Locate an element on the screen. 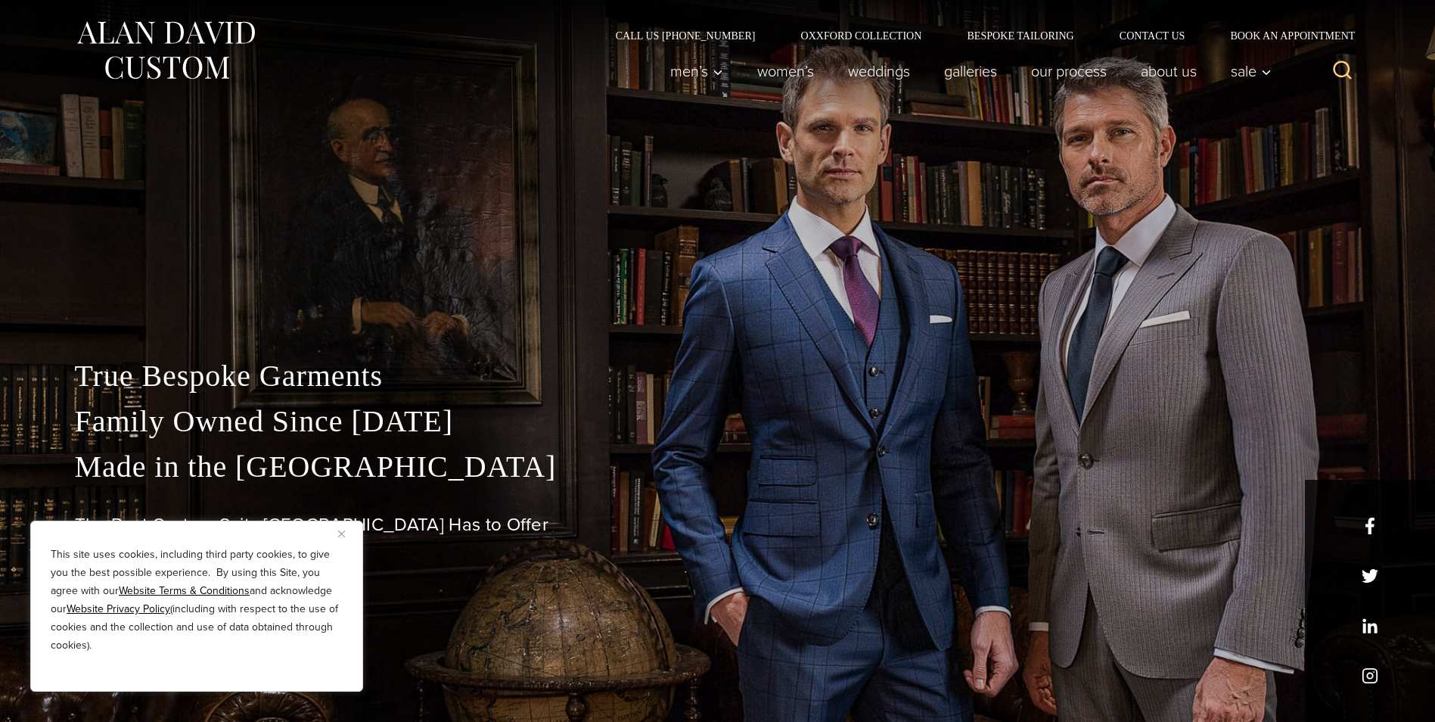 The image size is (1435, 722). img: Close is located at coordinates (341, 533).